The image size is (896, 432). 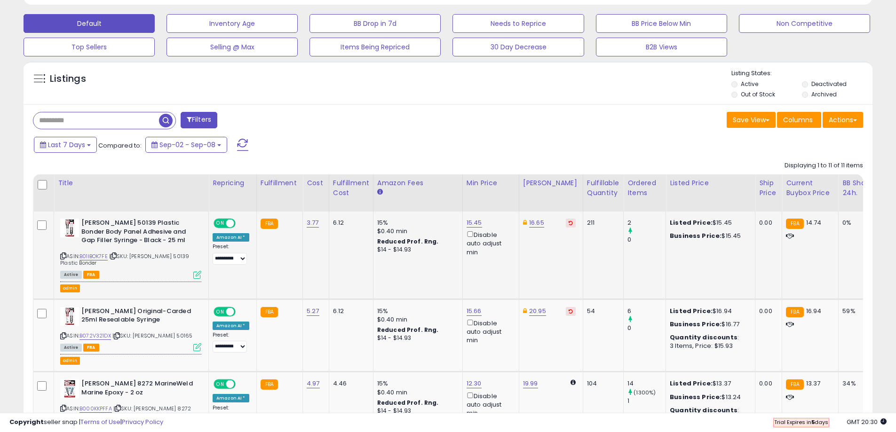 What do you see at coordinates (709, 324) in the screenshot?
I see `div: $16.77` at bounding box center [709, 324].